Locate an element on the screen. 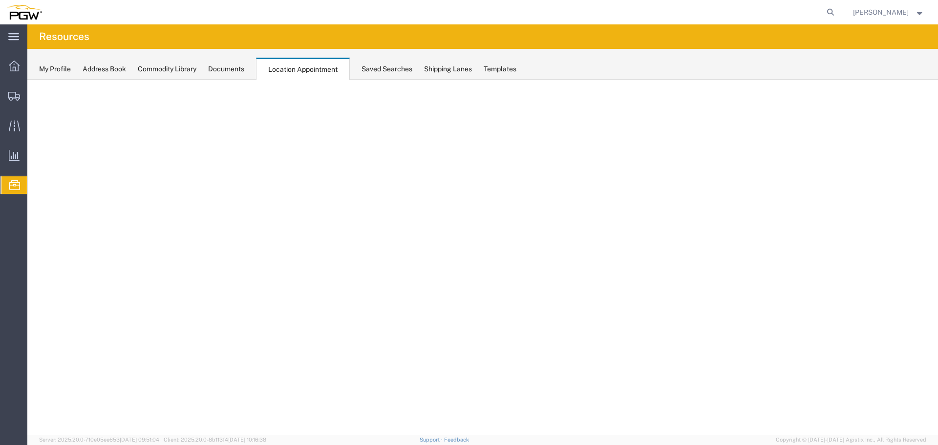  span: Phillip Thornton is located at coordinates (881, 12).